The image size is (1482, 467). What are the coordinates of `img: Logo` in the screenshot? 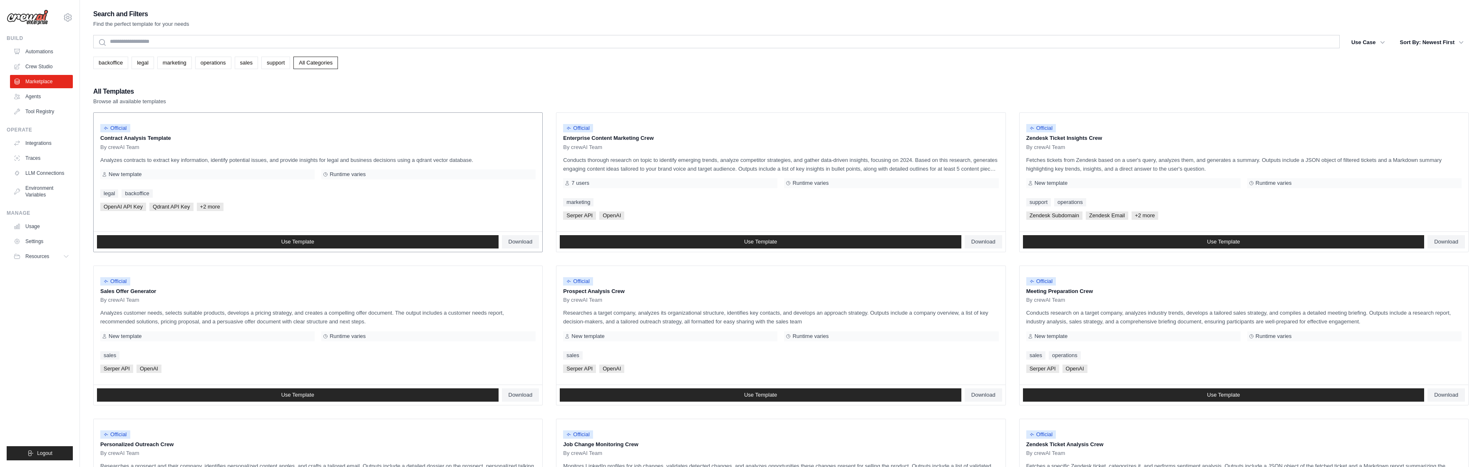 It's located at (27, 17).